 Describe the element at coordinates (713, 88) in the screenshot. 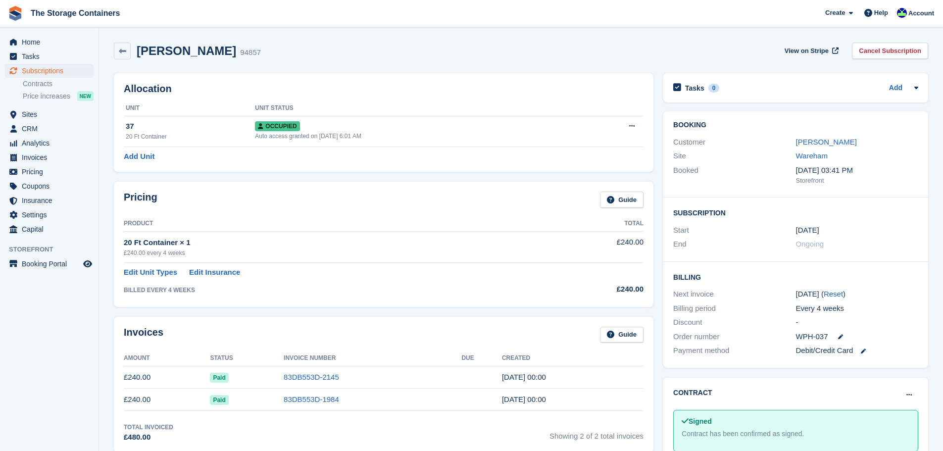

I see `div: 0` at that location.